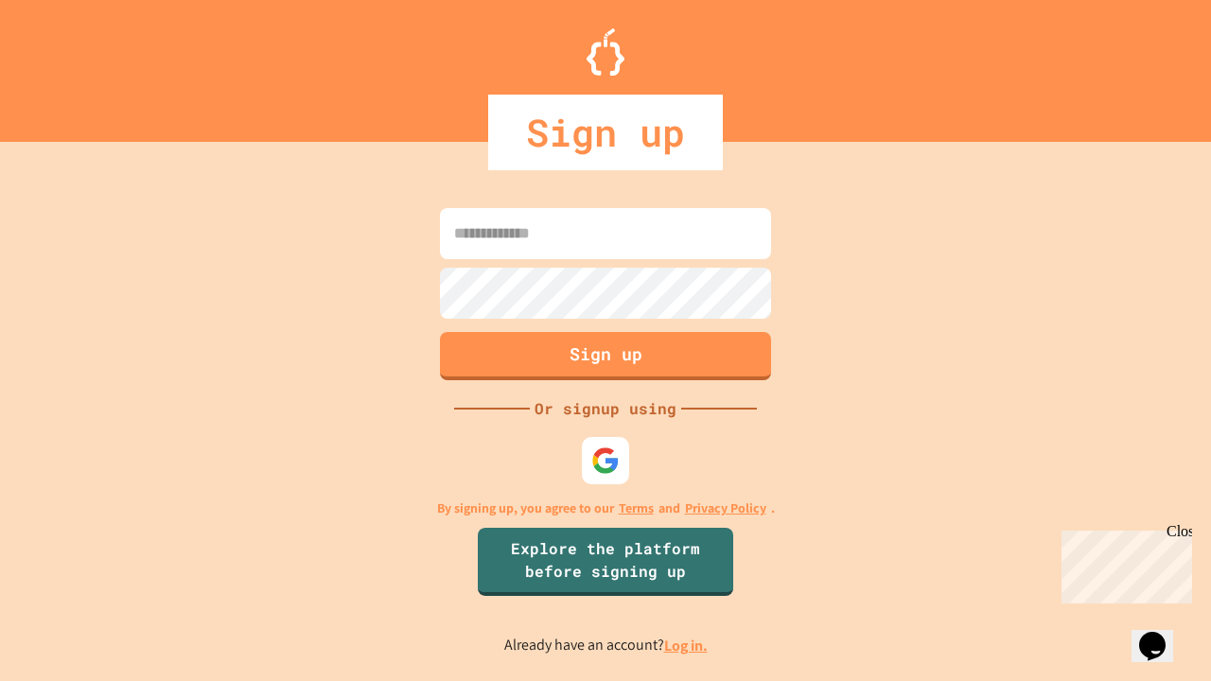 The image size is (1211, 681). I want to click on div: Chat with us now!Close, so click(69, 63).